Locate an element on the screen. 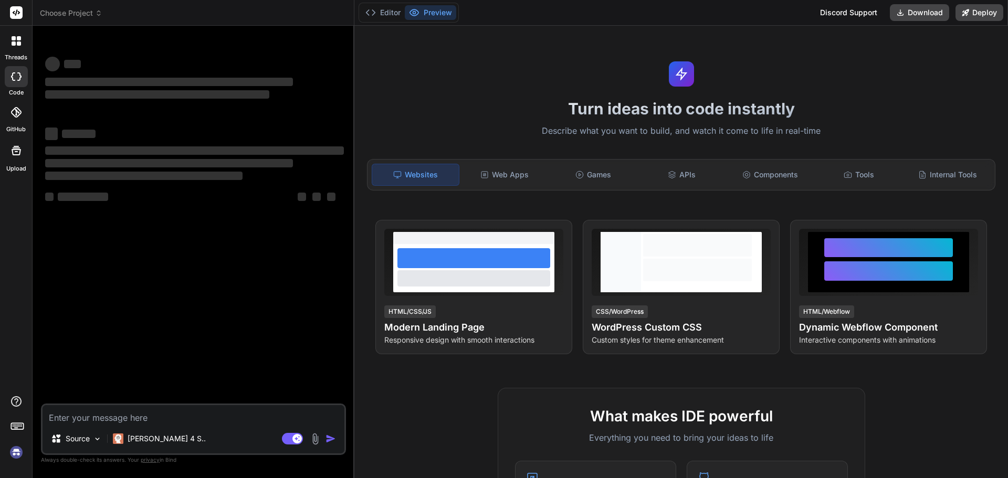 The width and height of the screenshot is (1008, 478). p: Everything you need to bring your ideas to life is located at coordinates (681, 438).